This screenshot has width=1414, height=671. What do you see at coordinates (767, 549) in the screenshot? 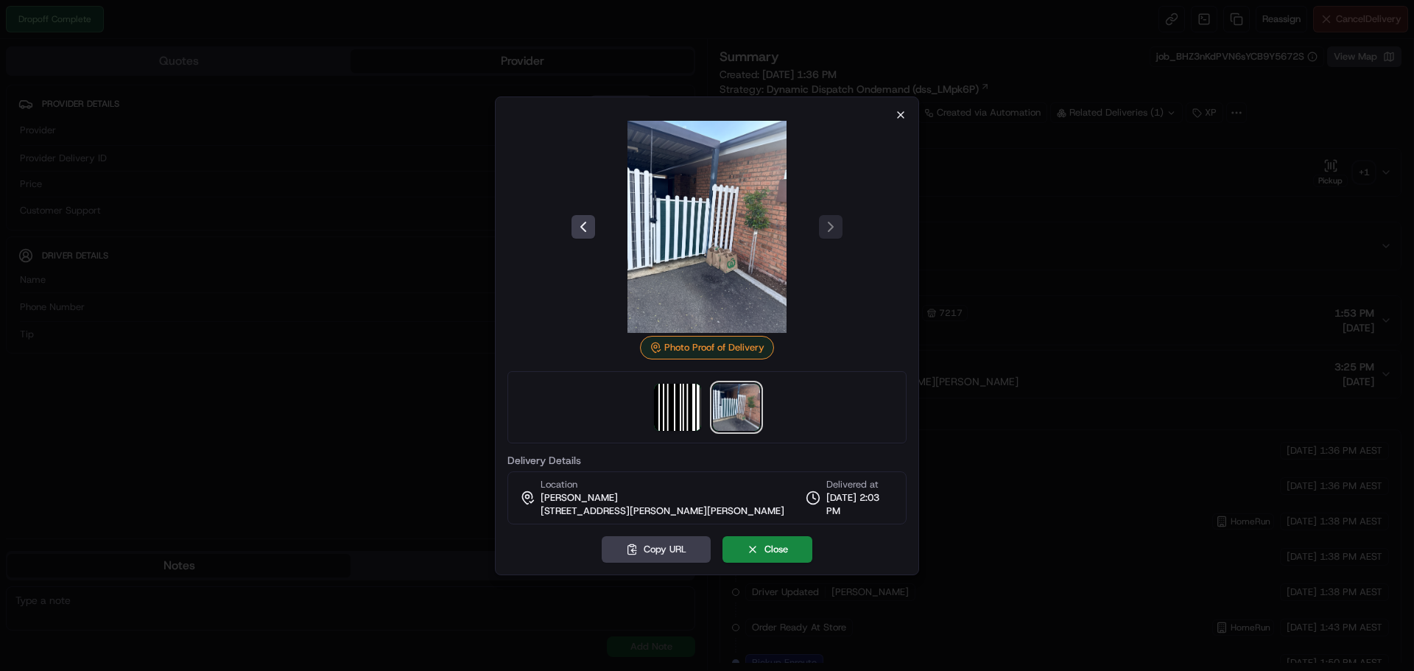
I see `button: Close` at bounding box center [767, 549].